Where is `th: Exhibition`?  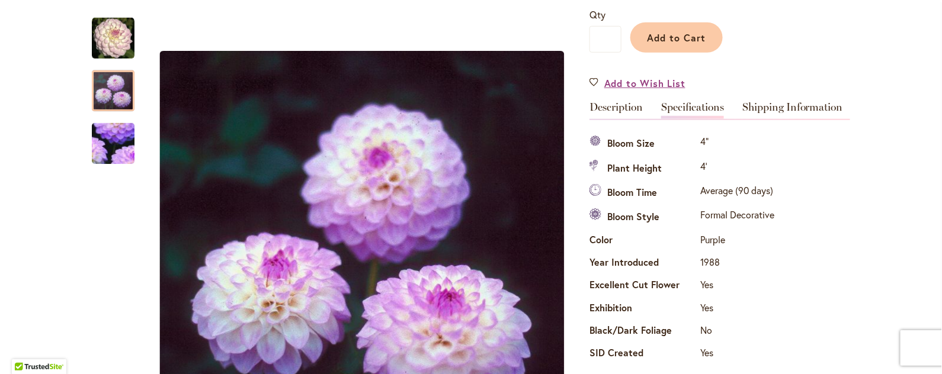
th: Exhibition is located at coordinates (643, 309).